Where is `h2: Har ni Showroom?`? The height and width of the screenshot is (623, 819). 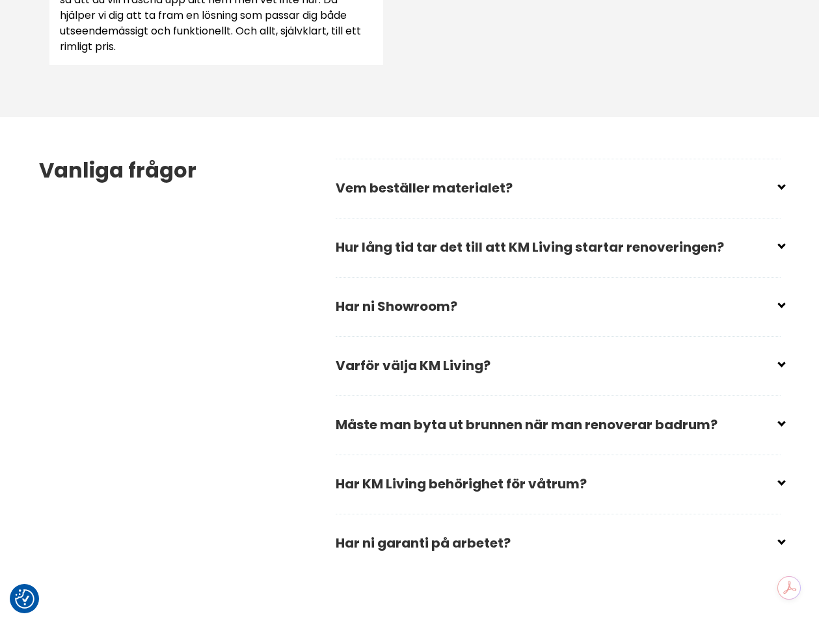 h2: Har ni Showroom? is located at coordinates (558, 312).